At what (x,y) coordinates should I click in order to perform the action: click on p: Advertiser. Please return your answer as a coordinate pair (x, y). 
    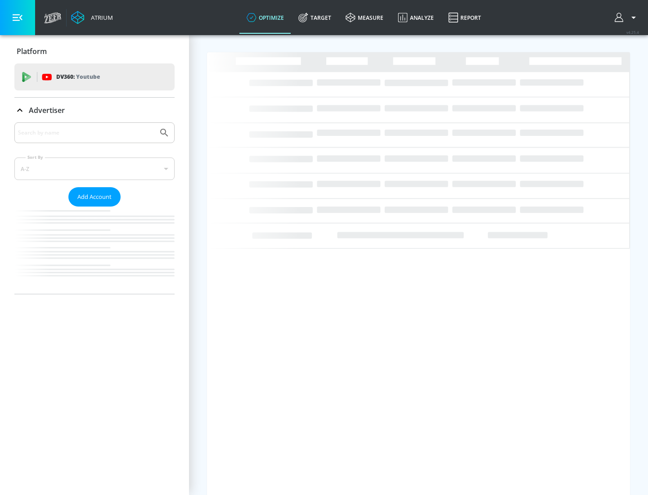
    Looking at the image, I should click on (47, 110).